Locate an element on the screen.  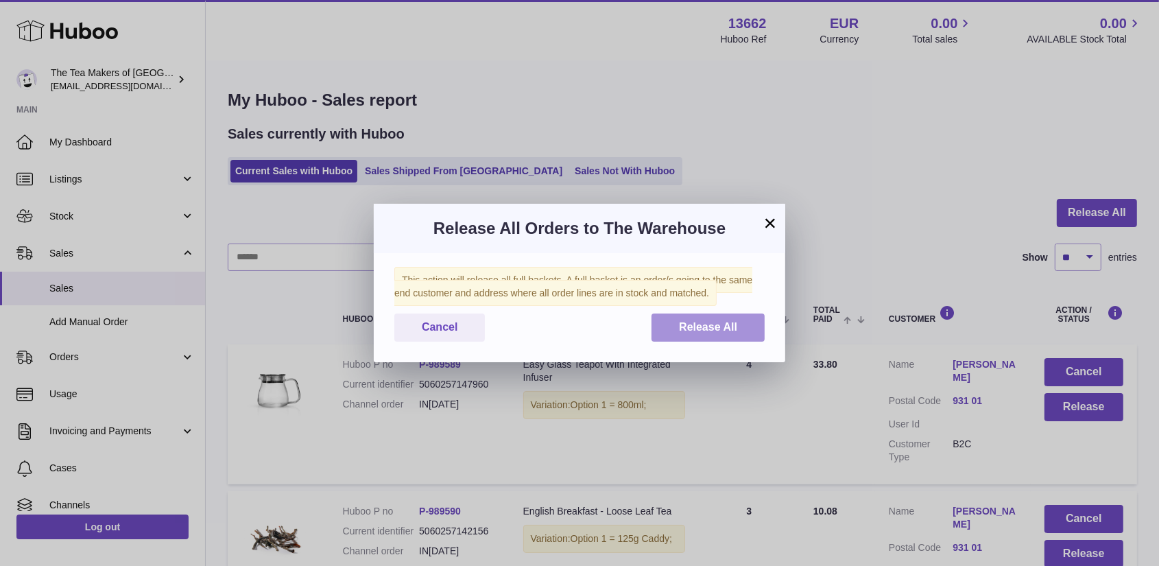
button: Cancel is located at coordinates (440, 327).